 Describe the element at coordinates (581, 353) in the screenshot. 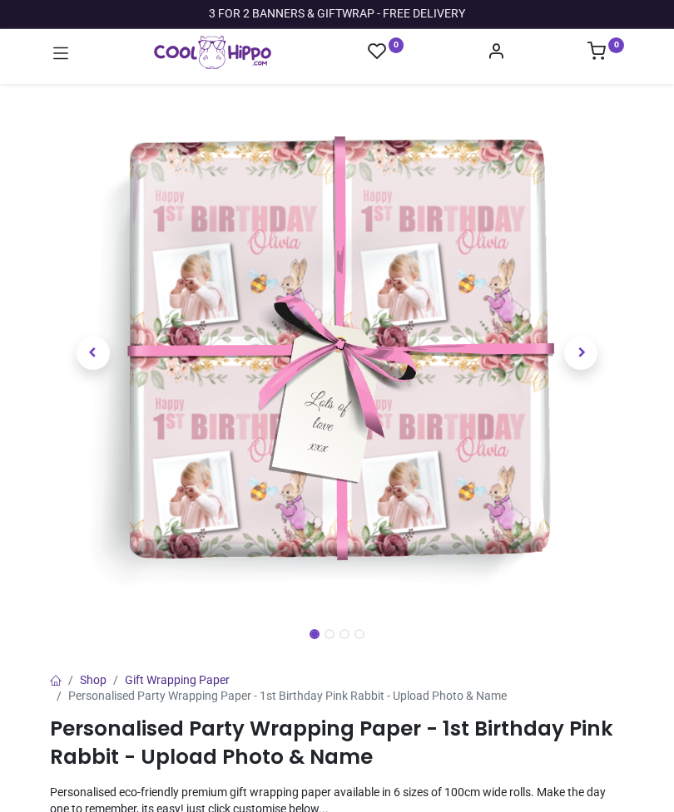

I see `a: Next` at that location.